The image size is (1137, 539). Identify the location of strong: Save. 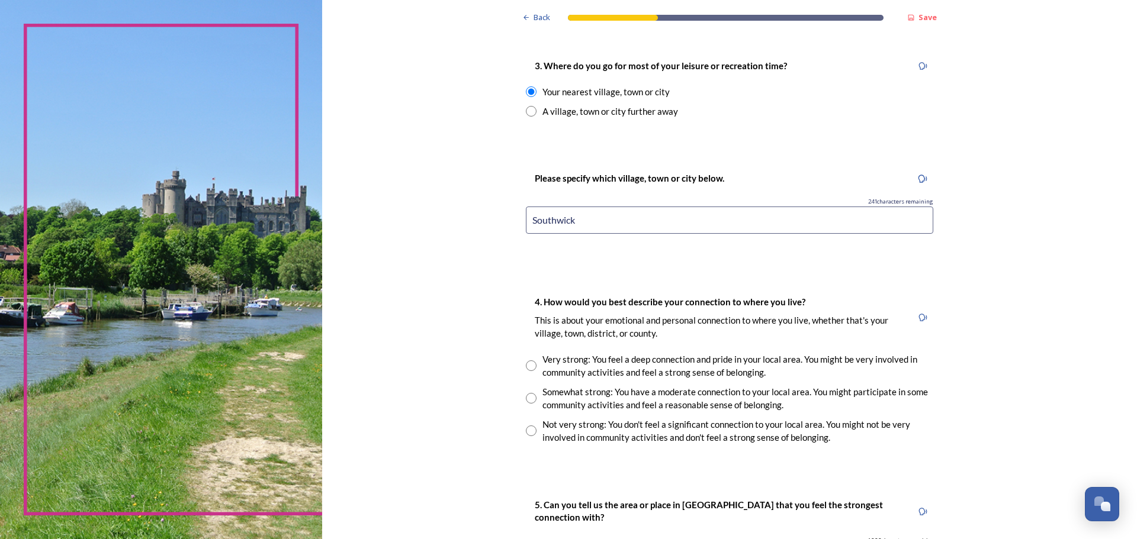
(927, 17).